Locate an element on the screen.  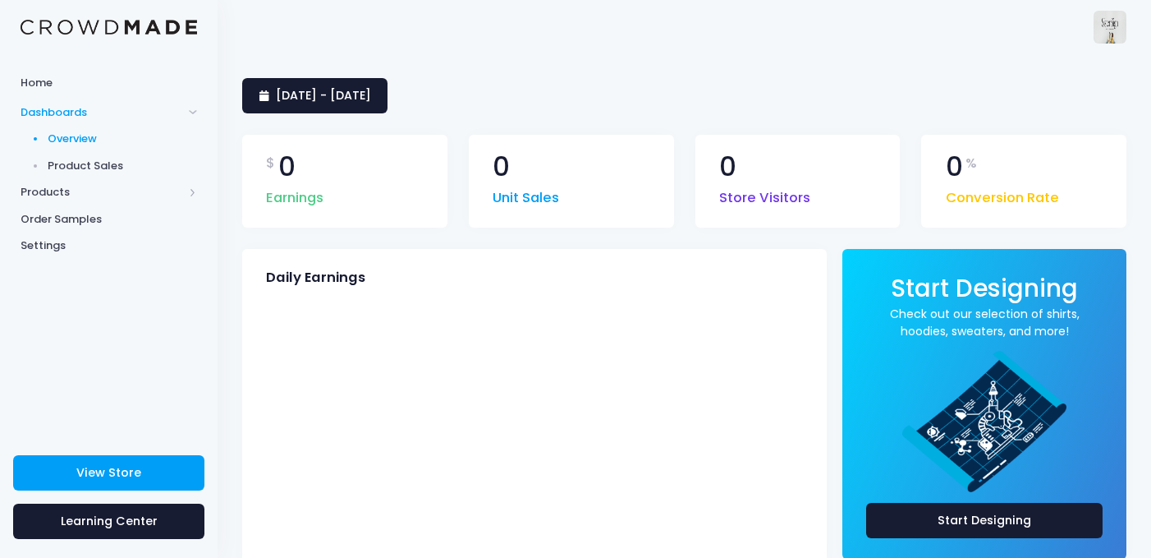
span: Settings is located at coordinates (108, 246).